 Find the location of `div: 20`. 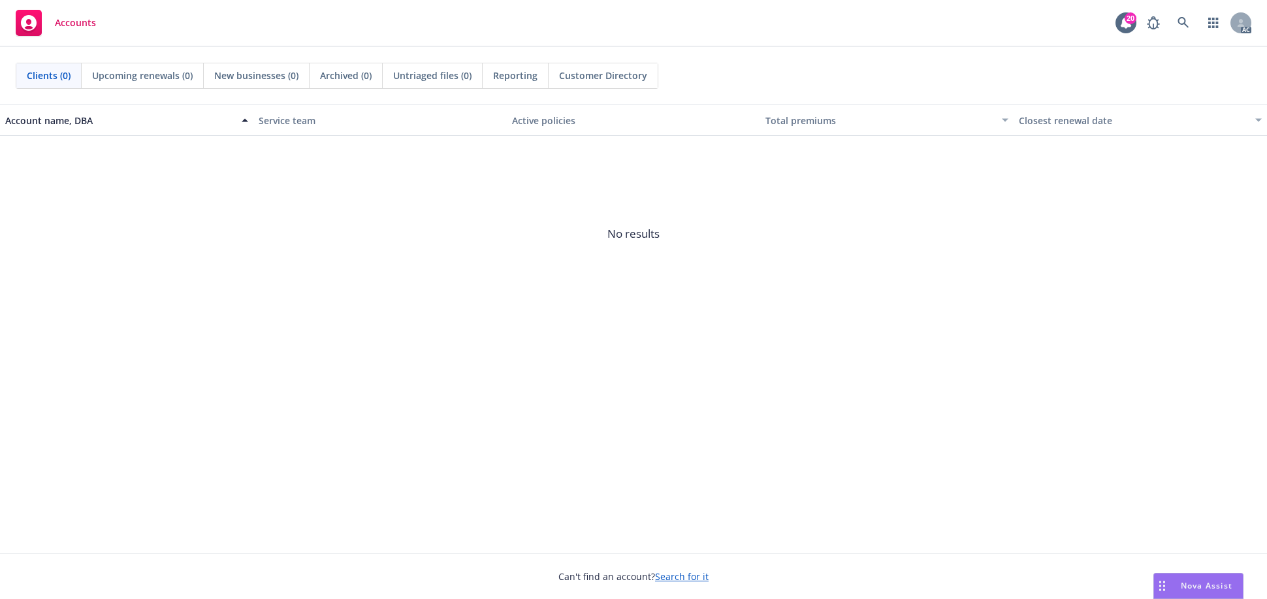

div: 20 is located at coordinates (1130, 18).